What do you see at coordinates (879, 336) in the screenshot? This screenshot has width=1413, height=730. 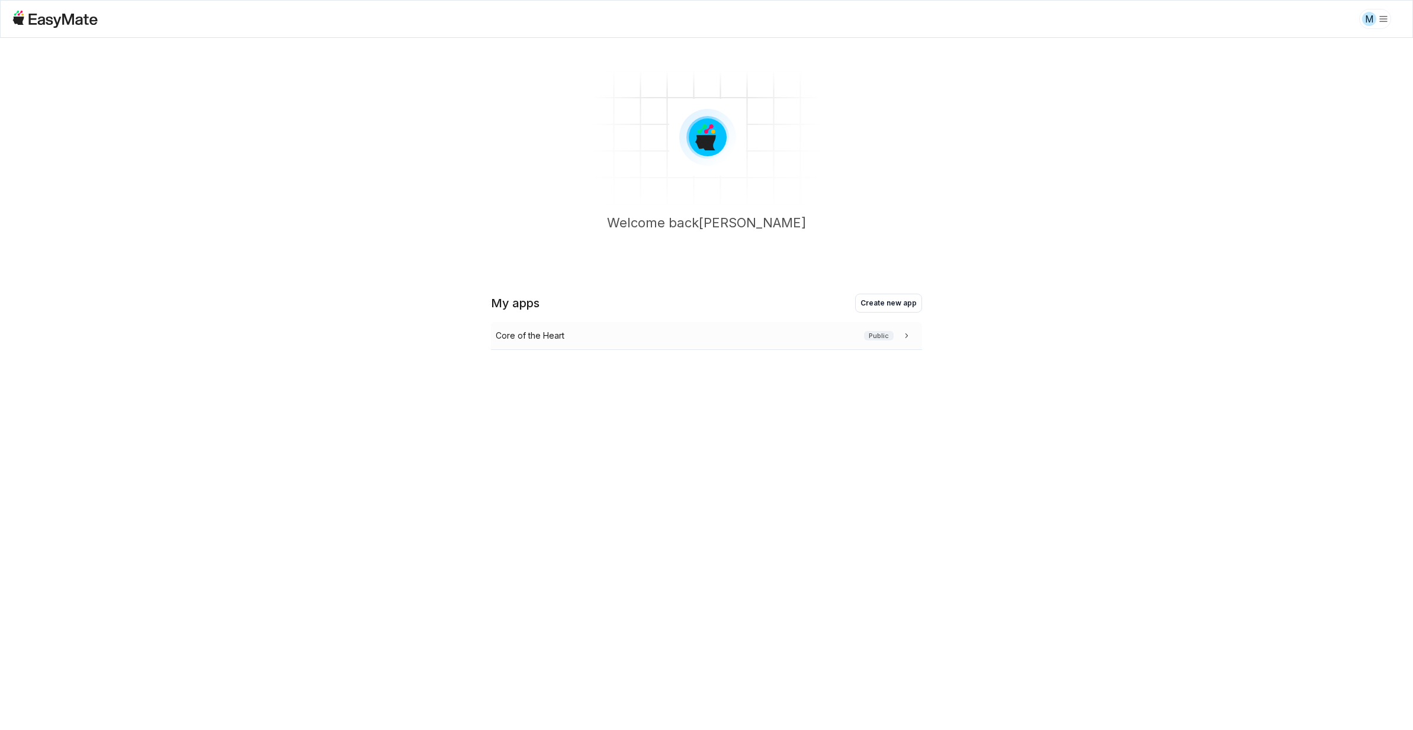 I see `span: Public` at bounding box center [879, 336].